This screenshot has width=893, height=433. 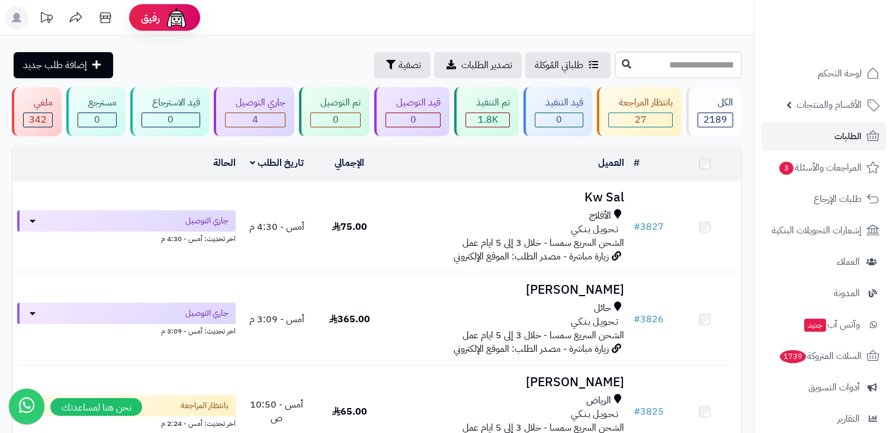 I want to click on span: أمس - 3:09 م, so click(x=276, y=319).